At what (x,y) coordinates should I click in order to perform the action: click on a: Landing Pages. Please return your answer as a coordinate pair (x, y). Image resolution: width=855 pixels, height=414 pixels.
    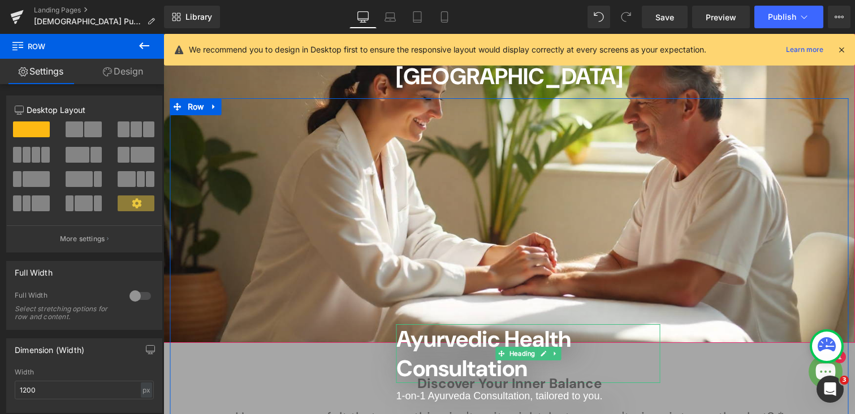
    Looking at the image, I should click on (99, 10).